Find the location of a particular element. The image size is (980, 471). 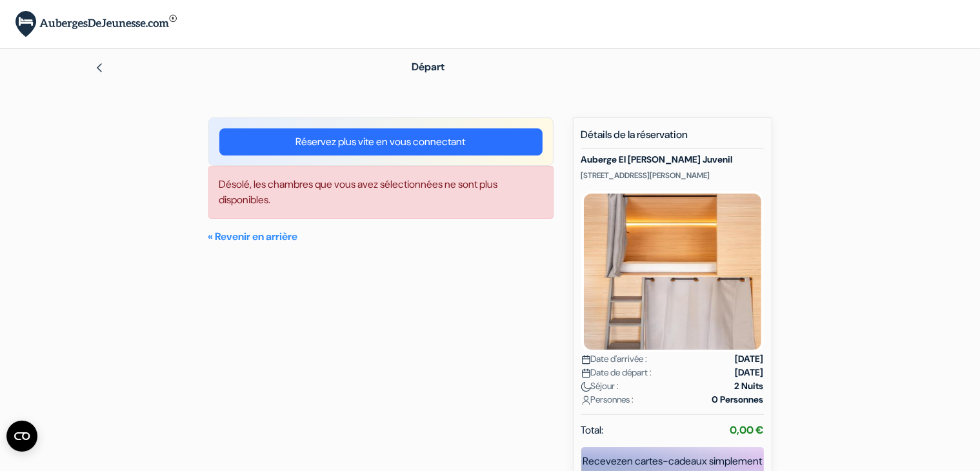

img: left_arrow.svg is located at coordinates (99, 68).